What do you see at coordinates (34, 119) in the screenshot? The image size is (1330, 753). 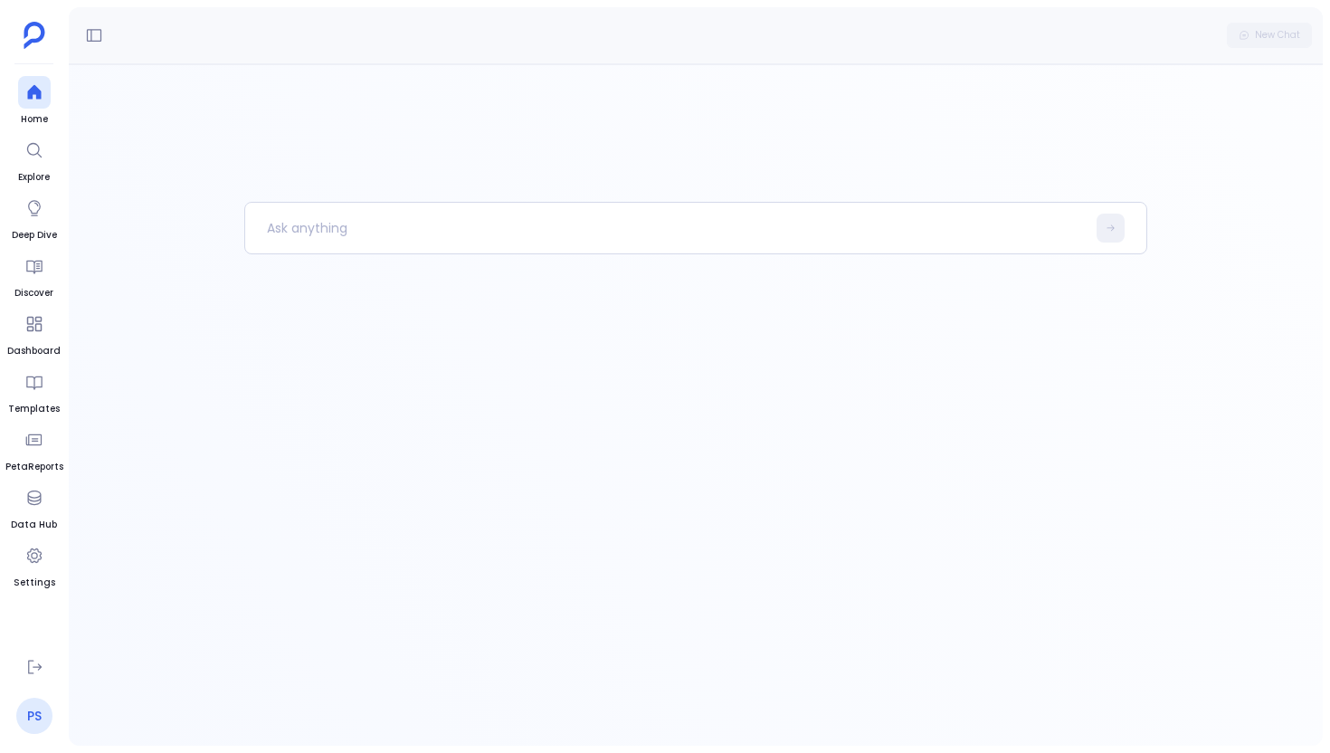 I see `span: Home` at bounding box center [34, 119].